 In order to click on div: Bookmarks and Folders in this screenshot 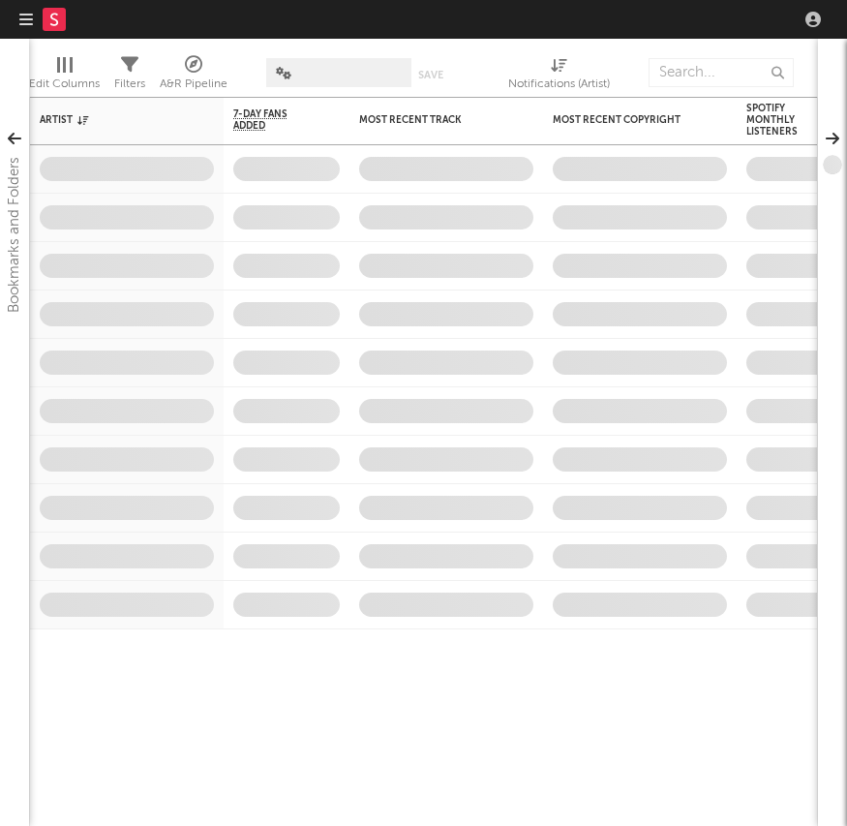, I will do `click(15, 234)`.